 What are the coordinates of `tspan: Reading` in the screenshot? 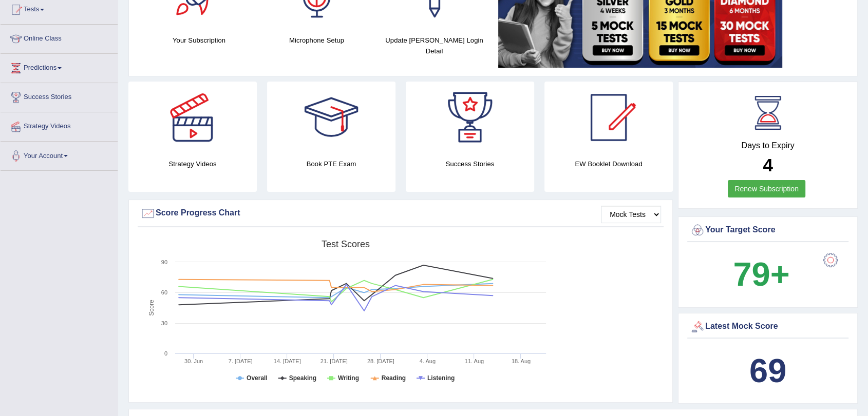 It's located at (393, 378).